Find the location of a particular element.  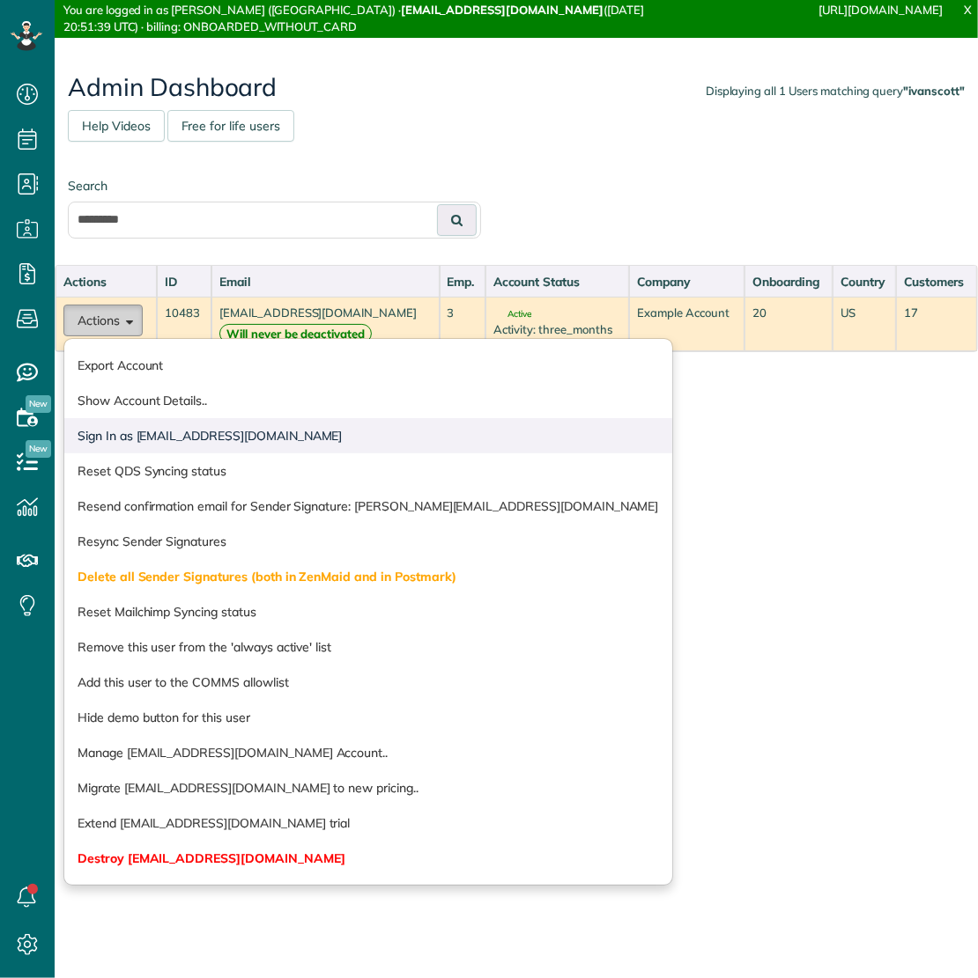

div: Displaying all 1 Users matching query is located at coordinates (835, 91).